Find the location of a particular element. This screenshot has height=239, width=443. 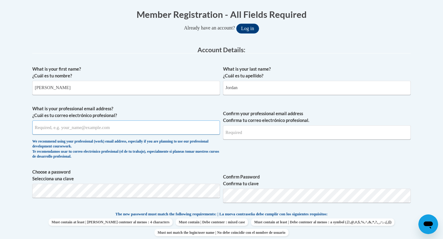

span: Must contain | Debe contener : mixed case is located at coordinates (212, 222).